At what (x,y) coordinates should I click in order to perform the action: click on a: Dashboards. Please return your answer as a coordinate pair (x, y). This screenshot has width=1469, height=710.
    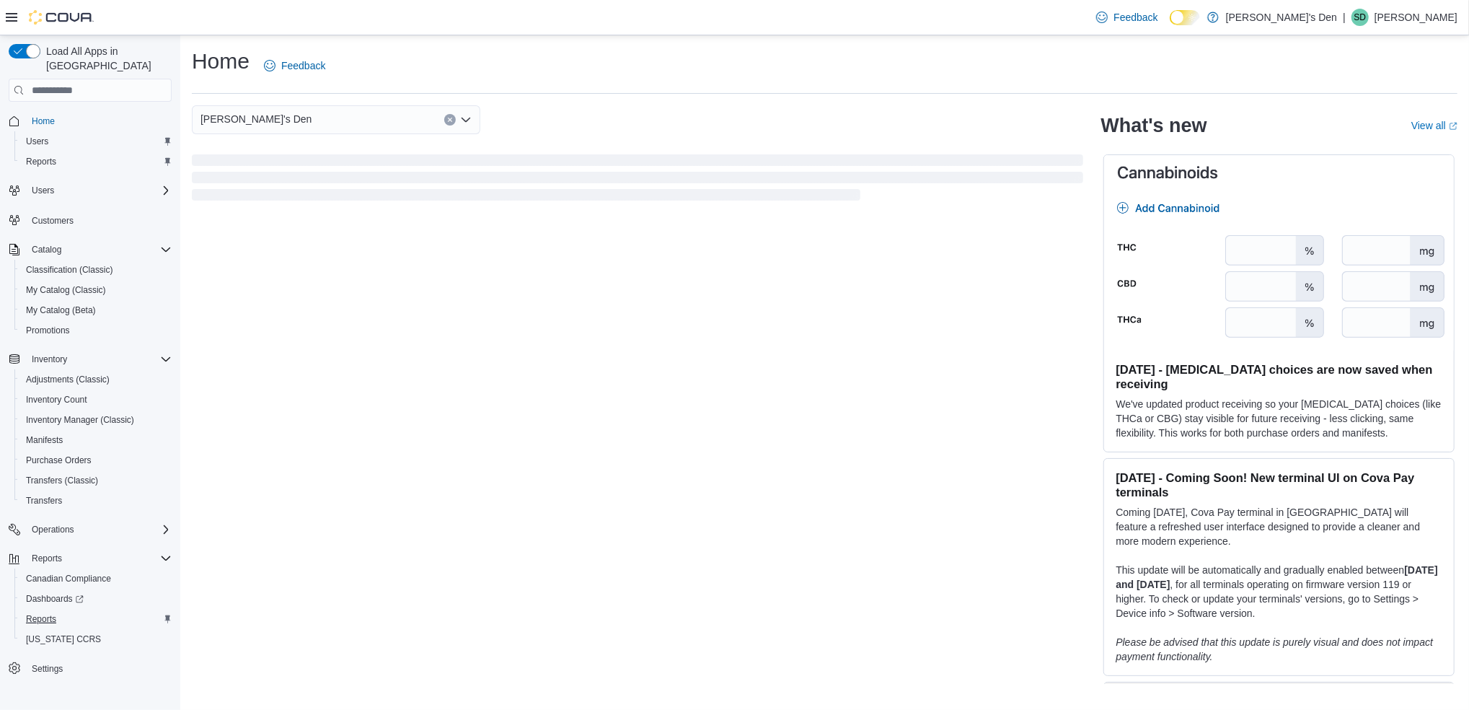
    Looking at the image, I should click on (96, 599).